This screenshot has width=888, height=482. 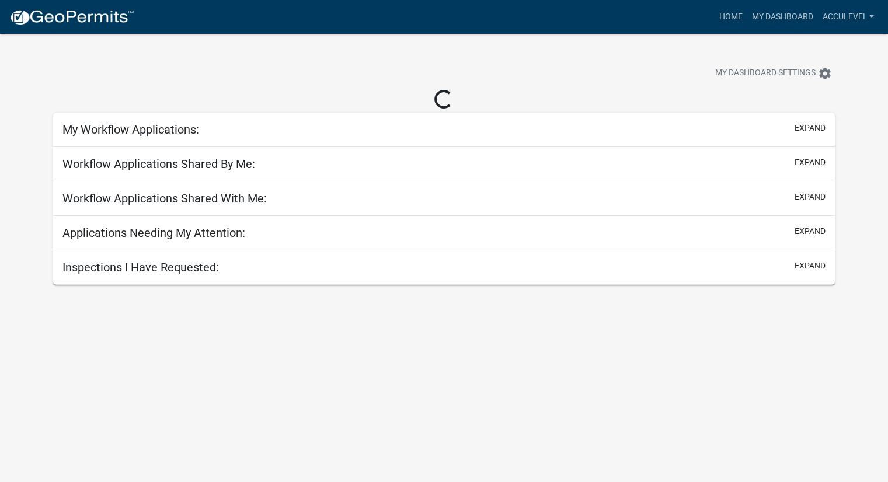 What do you see at coordinates (165, 198) in the screenshot?
I see `h5: Workflow Applications Shared With Me:` at bounding box center [165, 198].